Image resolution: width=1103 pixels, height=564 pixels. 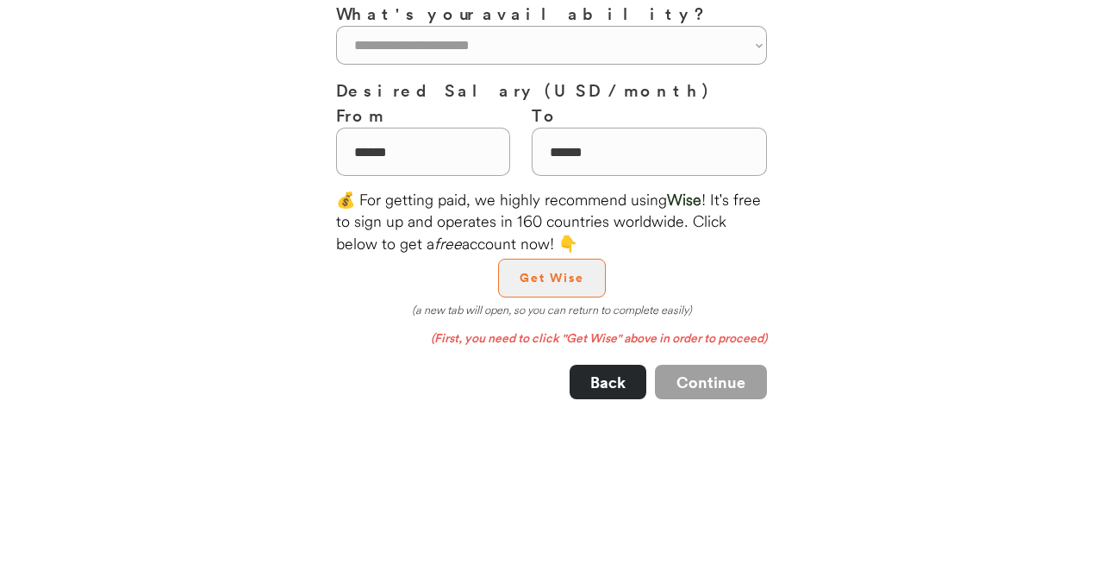 I want to click on em: (First, you need to click "Get Wise" above in order to proceed), so click(x=599, y=338).